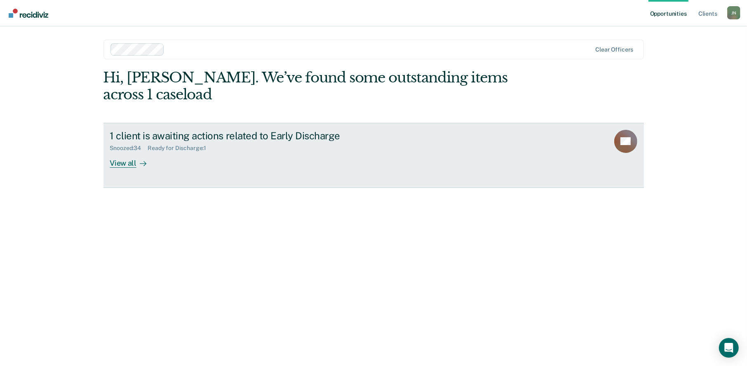 Image resolution: width=747 pixels, height=366 pixels. I want to click on div: Ready for Discharge : 1, so click(180, 148).